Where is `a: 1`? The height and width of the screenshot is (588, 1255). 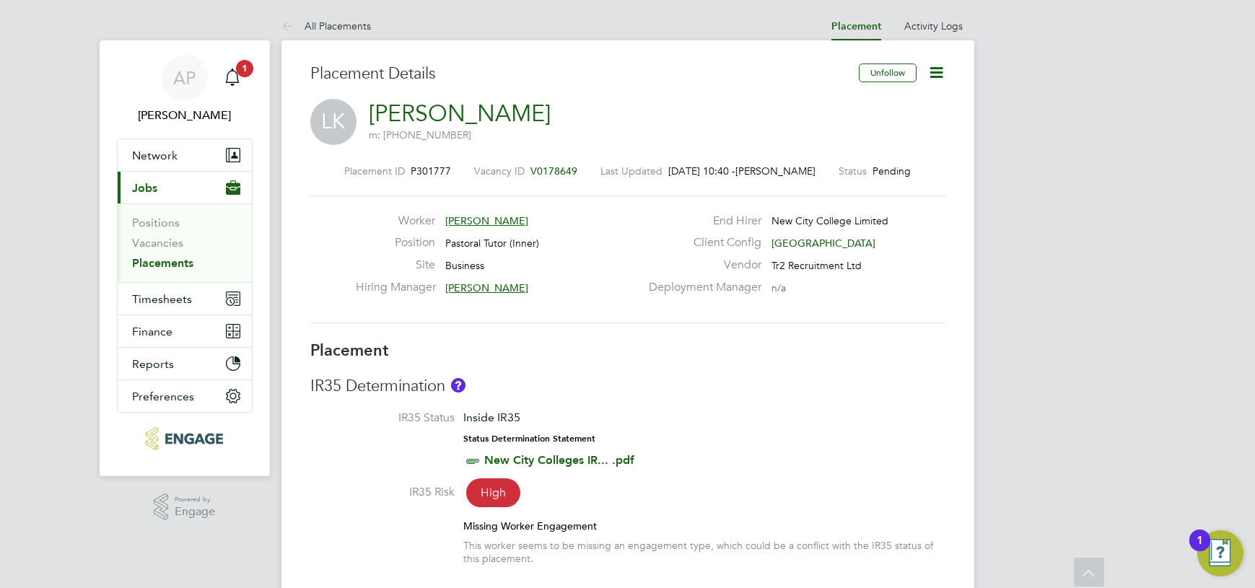 a: 1 is located at coordinates (232, 78).